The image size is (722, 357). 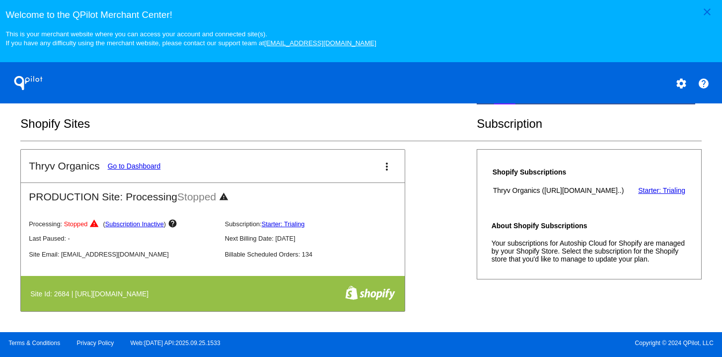 I want to click on span: Copyright © 2024 QPilot, LLC, so click(x=541, y=343).